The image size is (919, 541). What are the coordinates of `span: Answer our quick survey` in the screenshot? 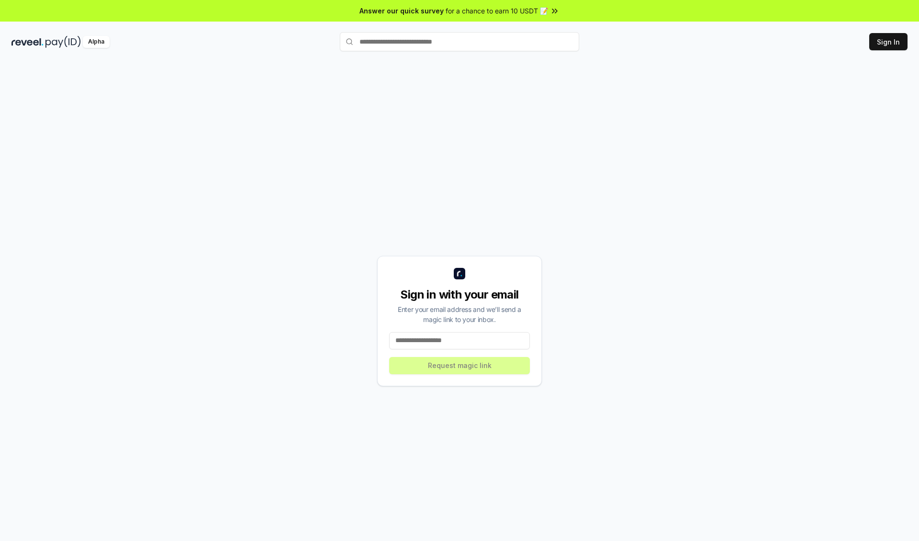 It's located at (402, 11).